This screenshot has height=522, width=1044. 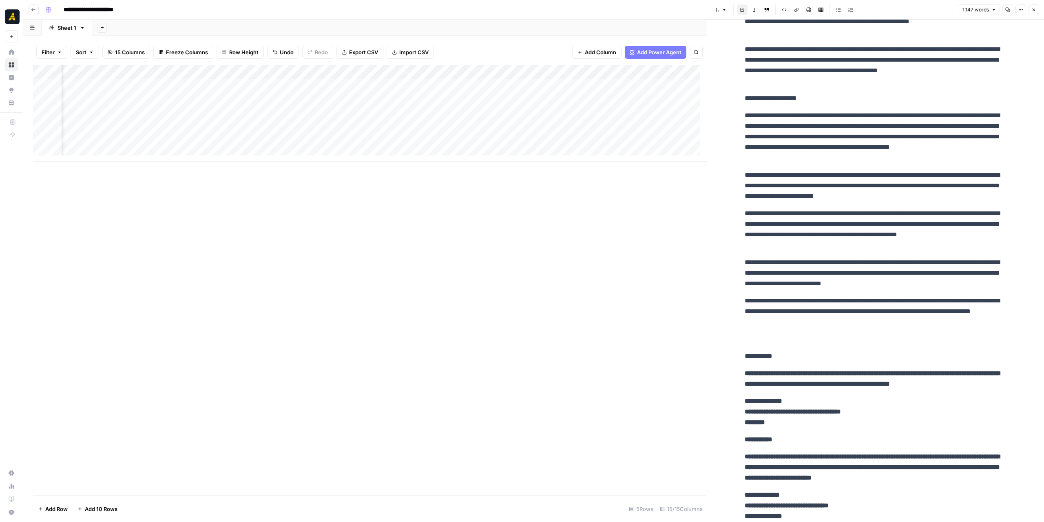 What do you see at coordinates (244, 52) in the screenshot?
I see `span: Row Height` at bounding box center [244, 52].